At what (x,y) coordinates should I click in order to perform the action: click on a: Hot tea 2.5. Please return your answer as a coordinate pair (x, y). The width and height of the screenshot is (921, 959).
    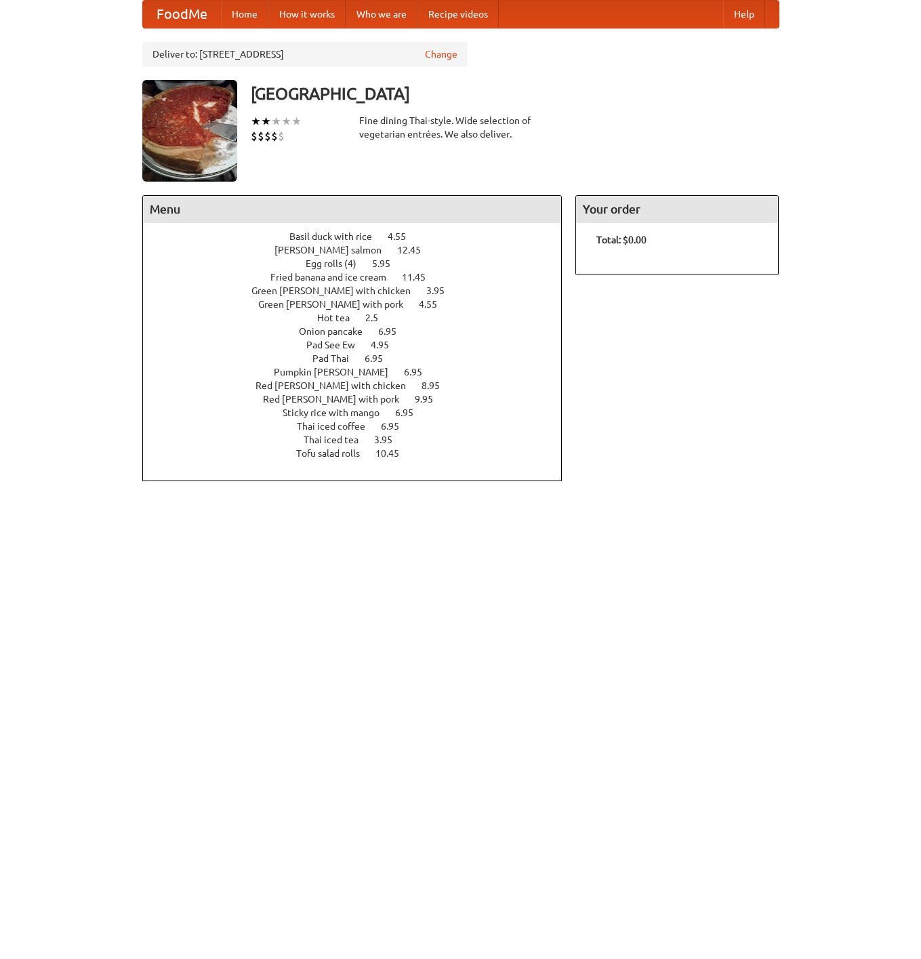
    Looking at the image, I should click on (360, 318).